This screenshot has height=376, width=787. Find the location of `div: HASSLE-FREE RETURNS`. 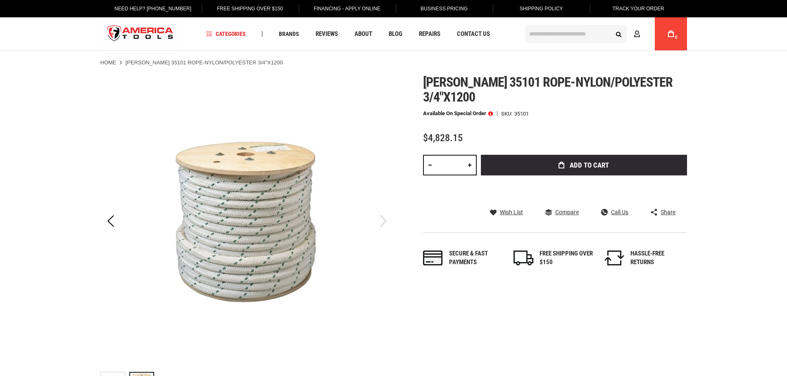

div: HASSLE-FREE RETURNS is located at coordinates (657, 258).